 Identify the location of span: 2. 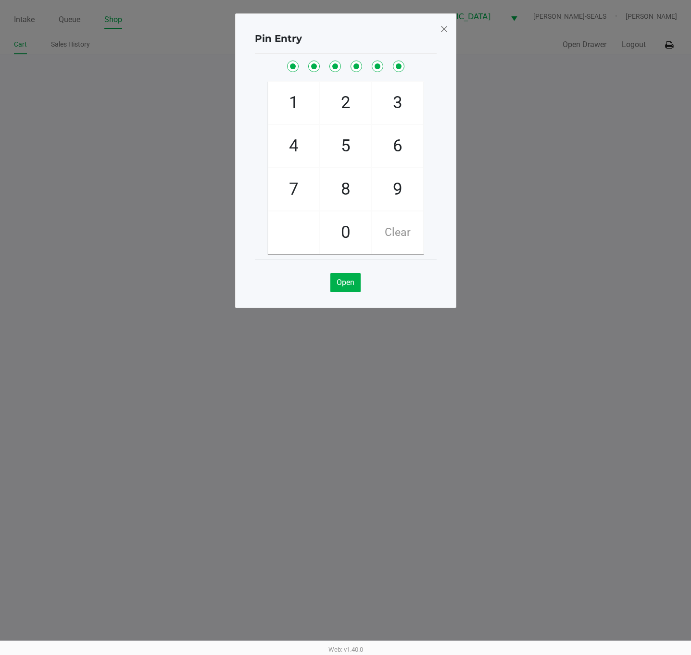
(346, 103).